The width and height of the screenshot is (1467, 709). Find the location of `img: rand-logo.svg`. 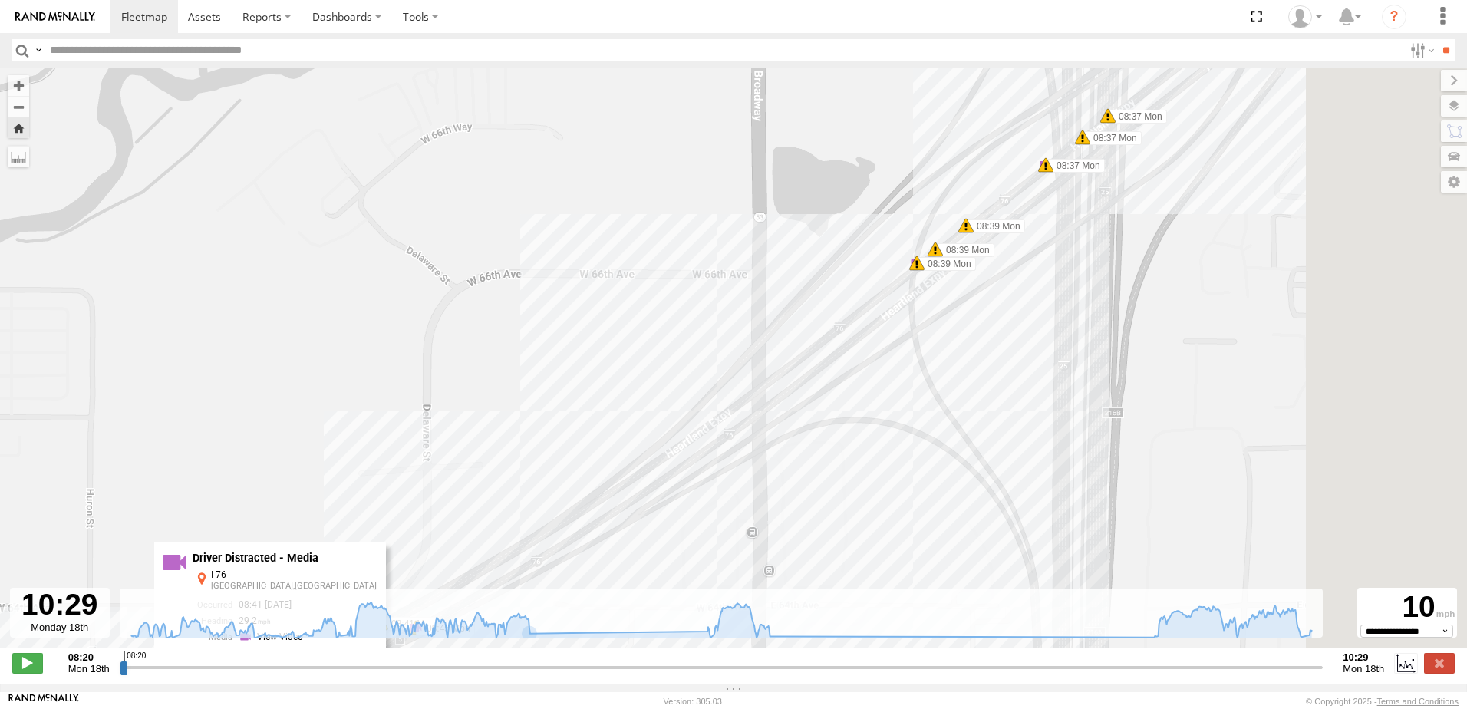

img: rand-logo.svg is located at coordinates (55, 17).